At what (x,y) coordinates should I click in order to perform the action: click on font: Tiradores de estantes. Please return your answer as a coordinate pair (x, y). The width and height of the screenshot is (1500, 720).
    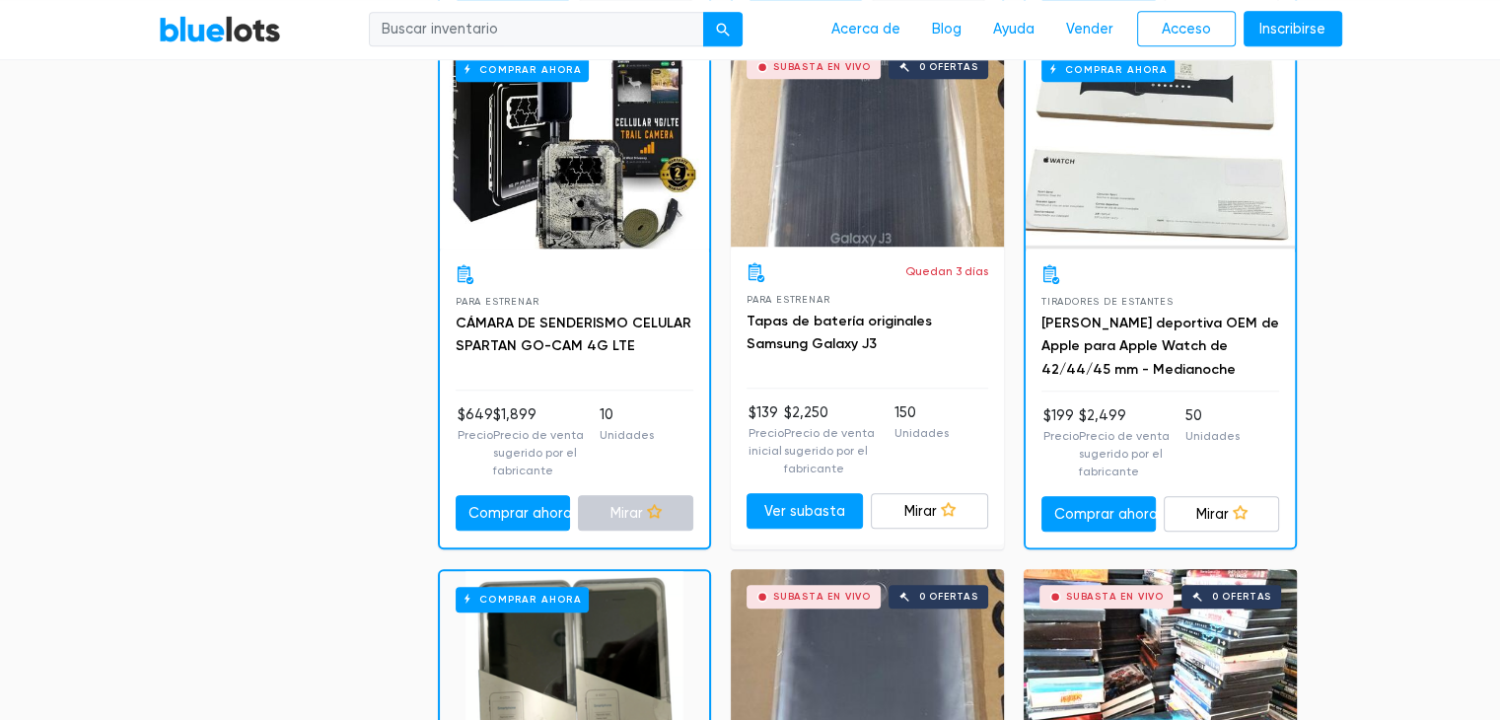
    Looking at the image, I should click on (1107, 301).